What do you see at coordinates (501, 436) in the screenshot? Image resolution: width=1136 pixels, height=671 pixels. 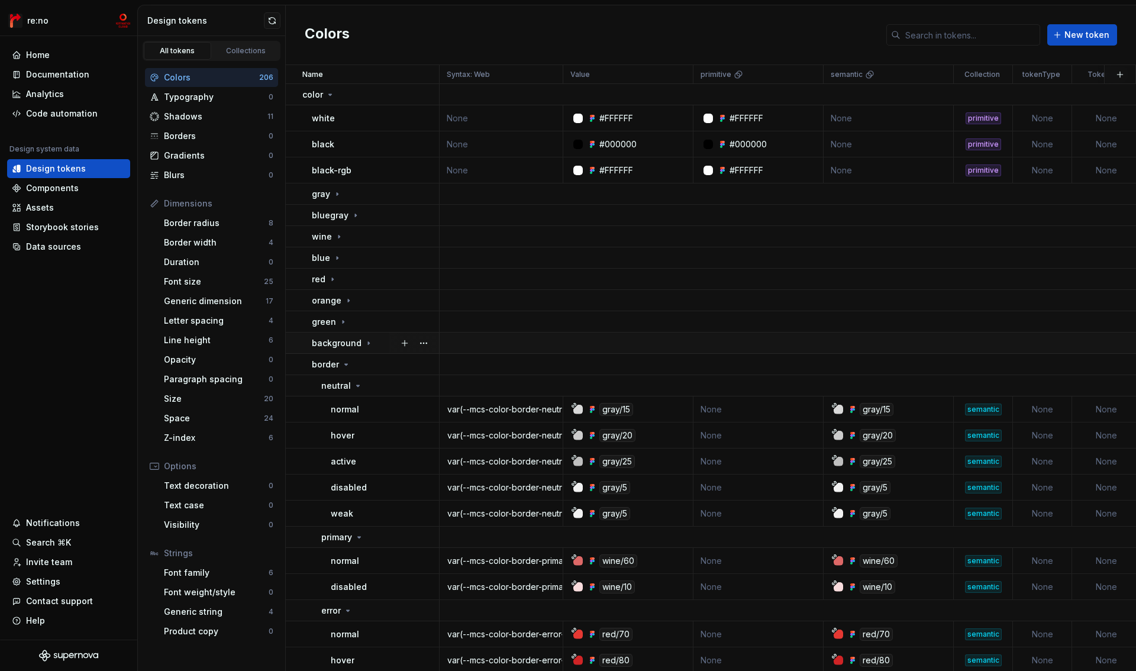 I see `div: var(--mcs-color-border-neutral-hover)` at bounding box center [501, 436].